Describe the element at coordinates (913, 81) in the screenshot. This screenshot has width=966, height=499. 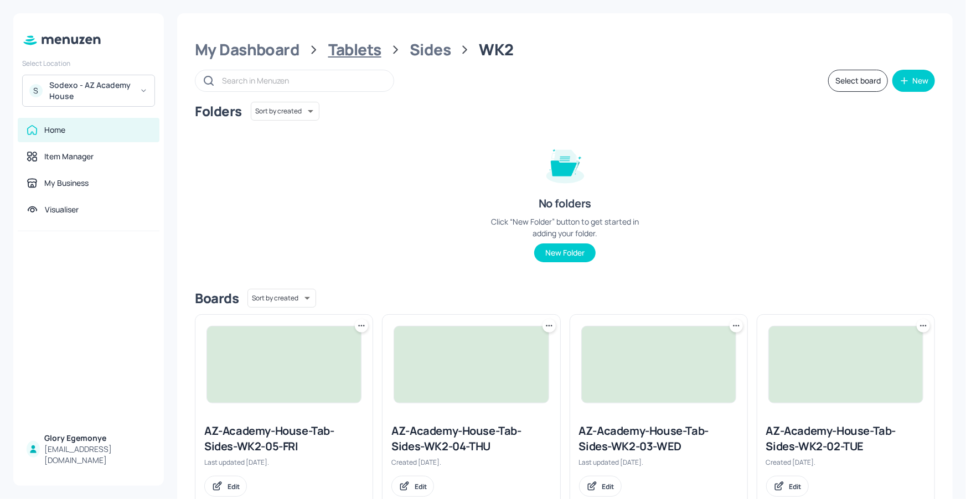
I see `button: New` at that location.